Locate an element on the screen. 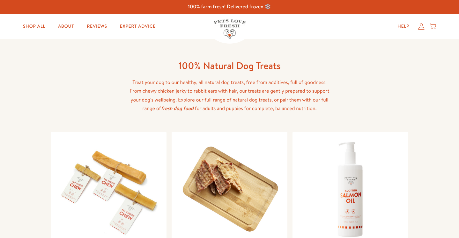 The image size is (459, 238). a: About is located at coordinates (66, 26).